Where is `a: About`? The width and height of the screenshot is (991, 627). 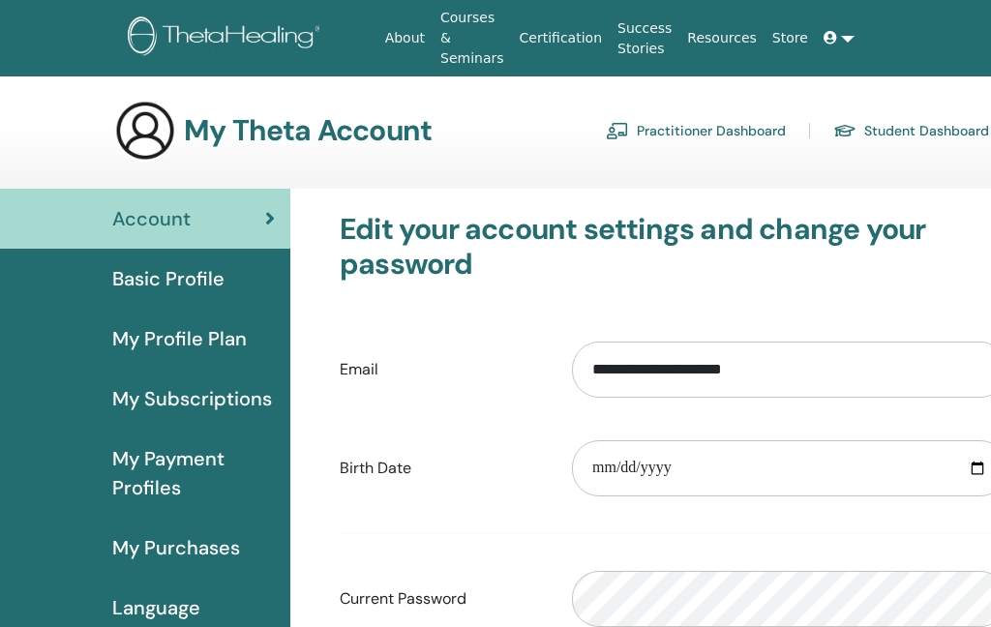
a: About is located at coordinates (404, 38).